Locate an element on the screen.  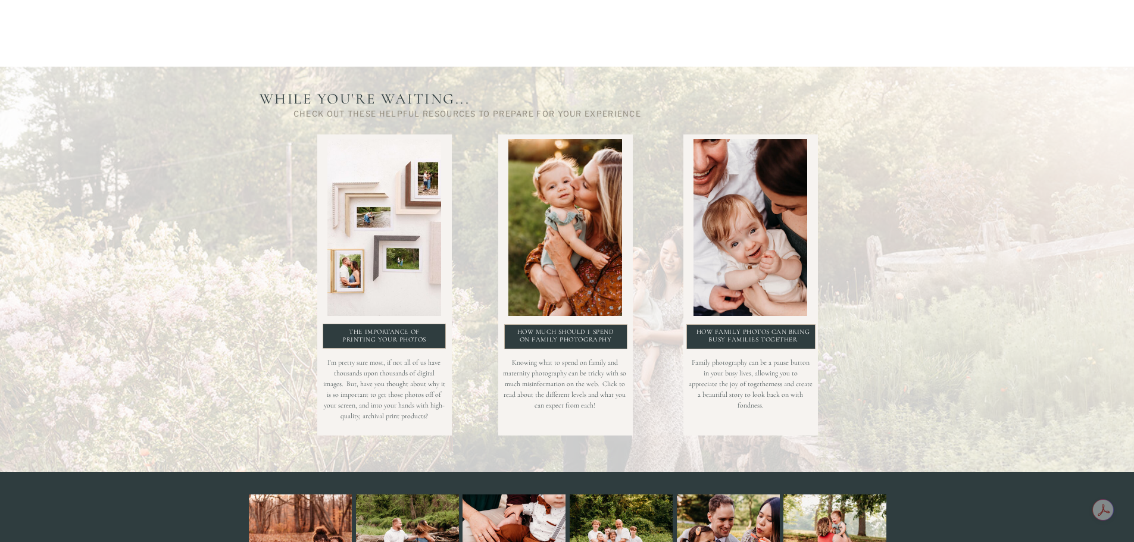
p: While you're Waiting... is located at coordinates (365, 117).